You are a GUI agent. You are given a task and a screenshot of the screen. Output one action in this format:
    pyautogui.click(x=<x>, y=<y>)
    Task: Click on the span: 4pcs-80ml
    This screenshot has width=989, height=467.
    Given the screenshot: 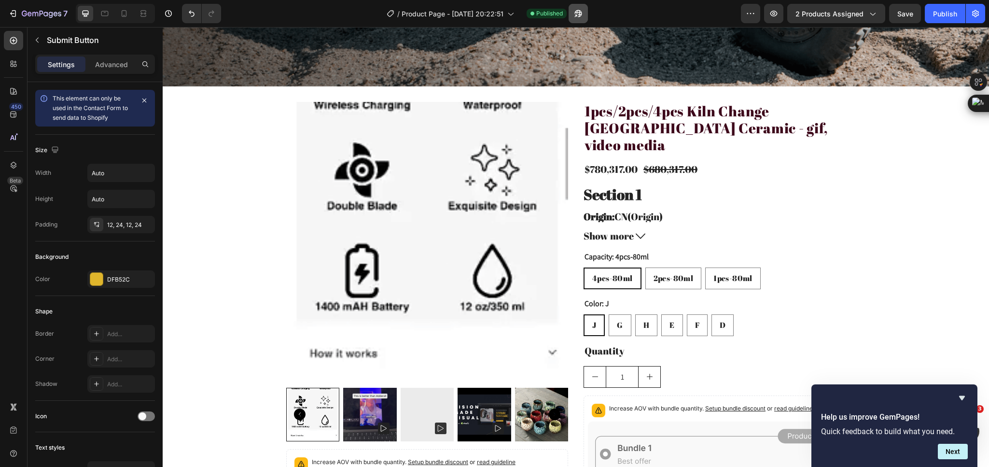 What is the action you would take?
    pyautogui.click(x=450, y=251)
    